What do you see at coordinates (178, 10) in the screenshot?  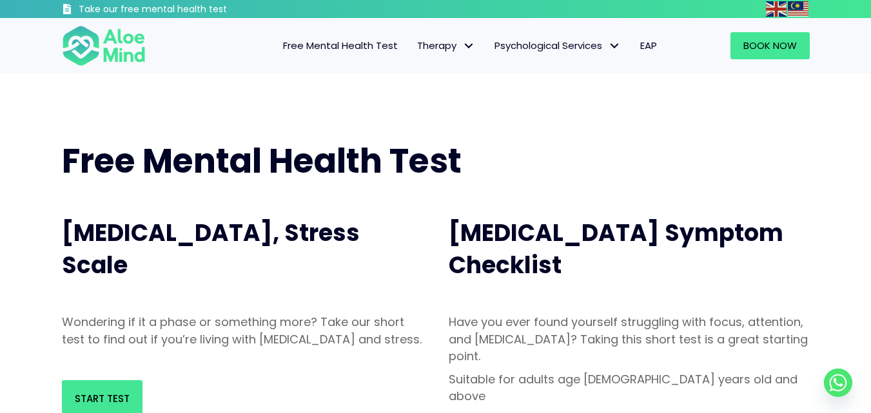 I see `a: Take our free mental health test` at bounding box center [178, 10].